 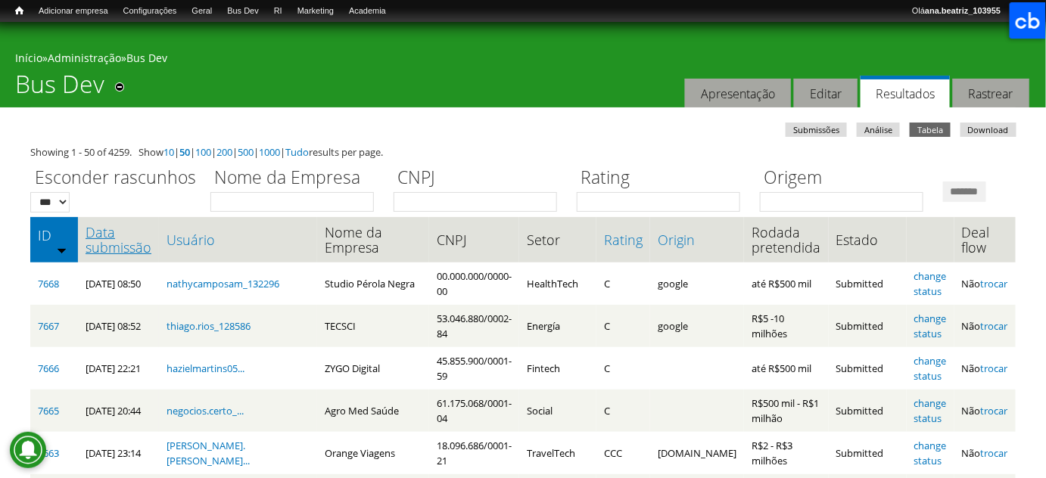 I want to click on a: Marketing, so click(x=316, y=11).